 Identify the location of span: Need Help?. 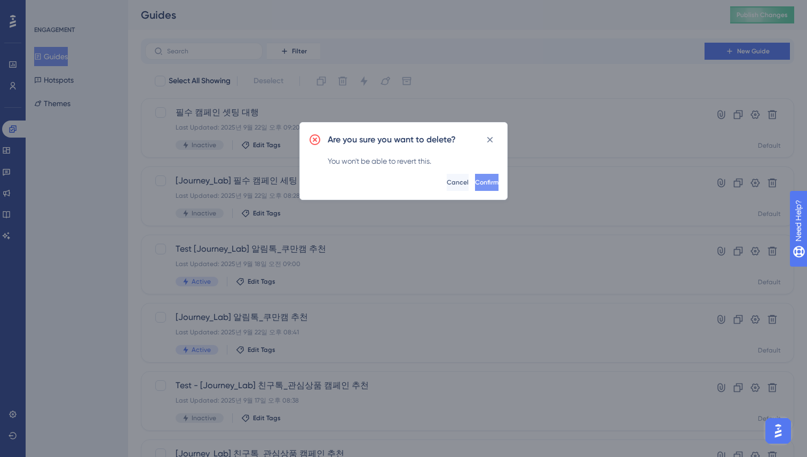
(46, 9).